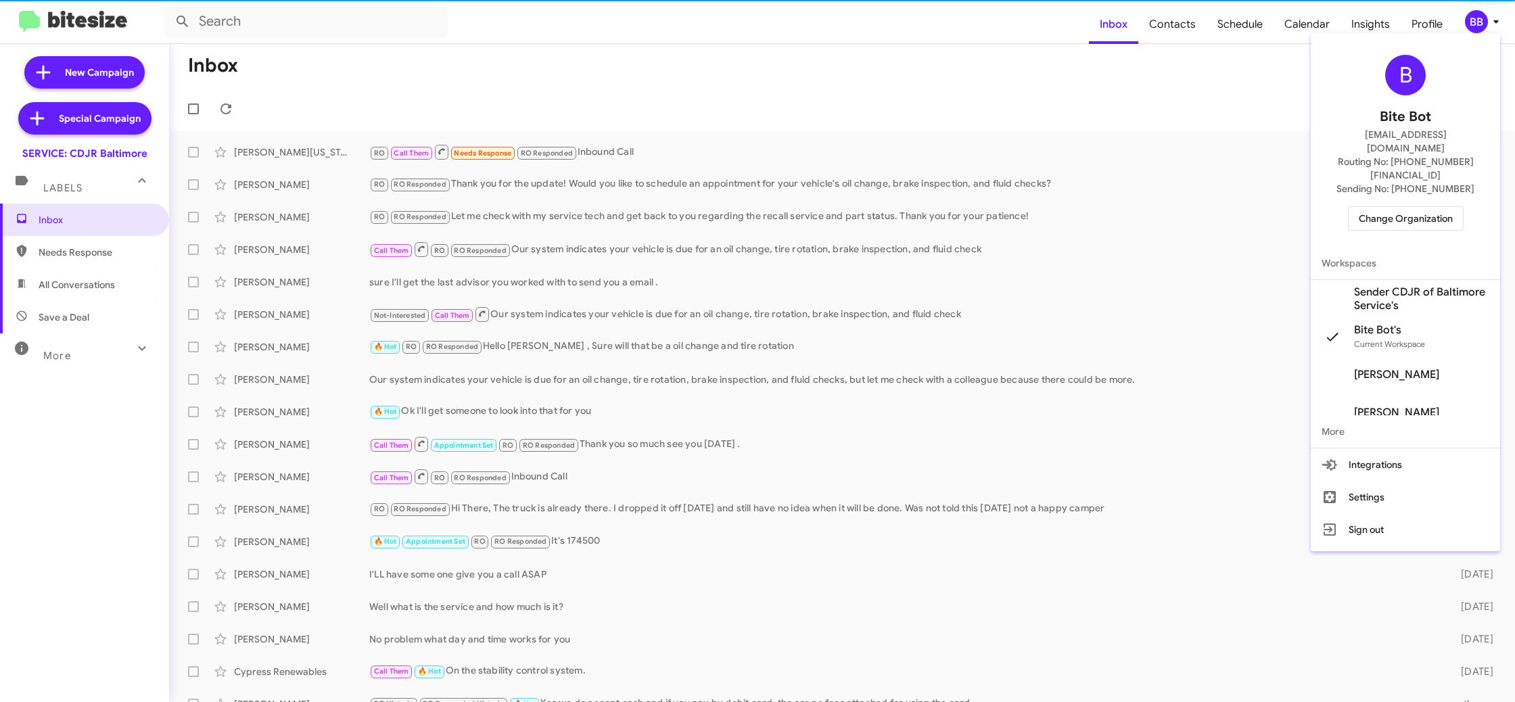 Image resolution: width=1515 pixels, height=702 pixels. What do you see at coordinates (1405, 465) in the screenshot?
I see `button: Integrations` at bounding box center [1405, 465].